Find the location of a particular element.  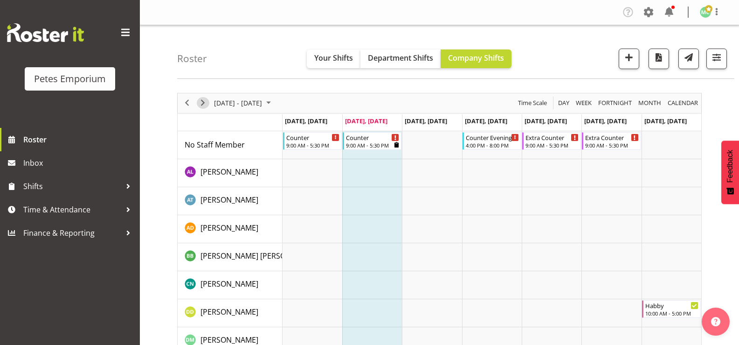

span: Company Shifts is located at coordinates (476, 58).